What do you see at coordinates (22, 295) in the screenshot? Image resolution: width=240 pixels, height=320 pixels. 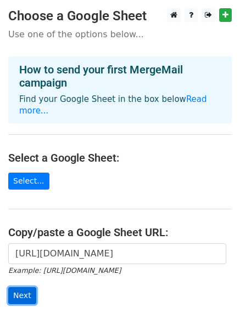 I see `input: Next` at bounding box center [22, 295].